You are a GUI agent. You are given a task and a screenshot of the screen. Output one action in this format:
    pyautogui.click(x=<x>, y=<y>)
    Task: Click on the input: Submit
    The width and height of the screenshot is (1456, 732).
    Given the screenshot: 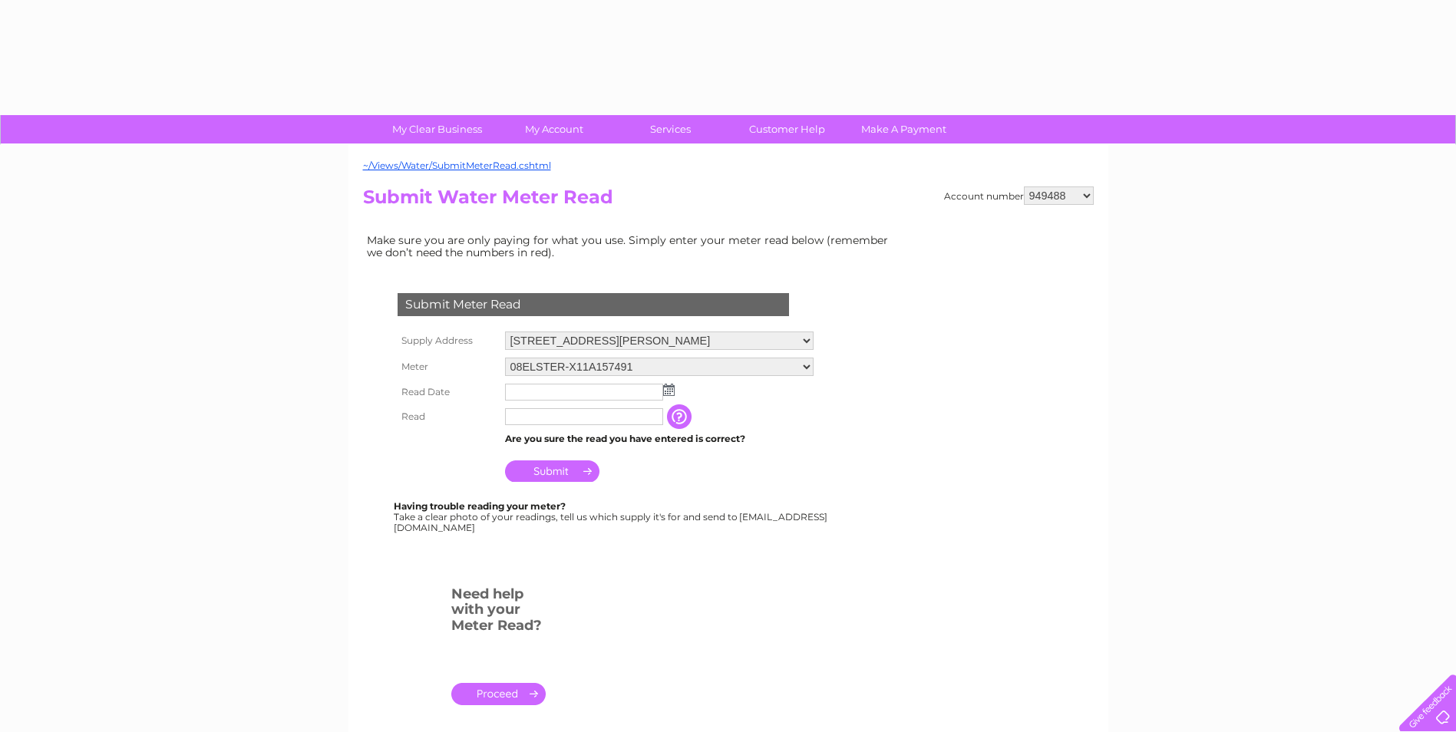 What is the action you would take?
    pyautogui.click(x=552, y=471)
    